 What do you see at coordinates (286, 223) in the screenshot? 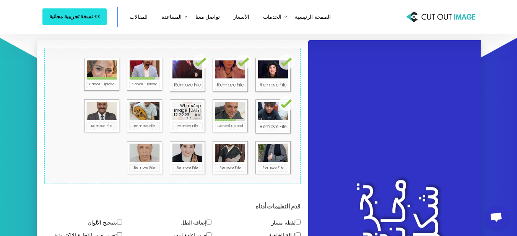
I see `label: لقطة مسار` at bounding box center [286, 223].